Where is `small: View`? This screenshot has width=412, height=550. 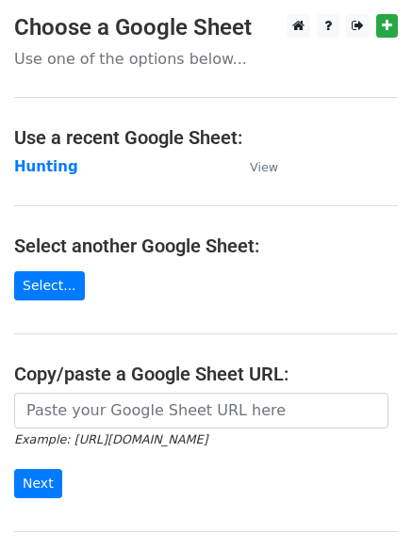 small: View is located at coordinates (264, 167).